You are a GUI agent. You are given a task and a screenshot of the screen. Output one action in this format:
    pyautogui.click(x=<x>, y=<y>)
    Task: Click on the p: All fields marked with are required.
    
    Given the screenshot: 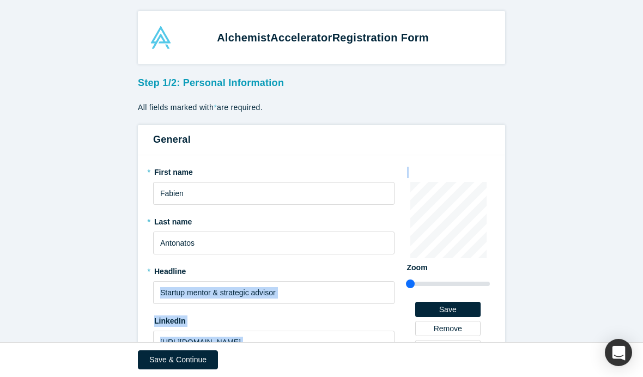 What is the action you would take?
    pyautogui.click(x=321, y=107)
    